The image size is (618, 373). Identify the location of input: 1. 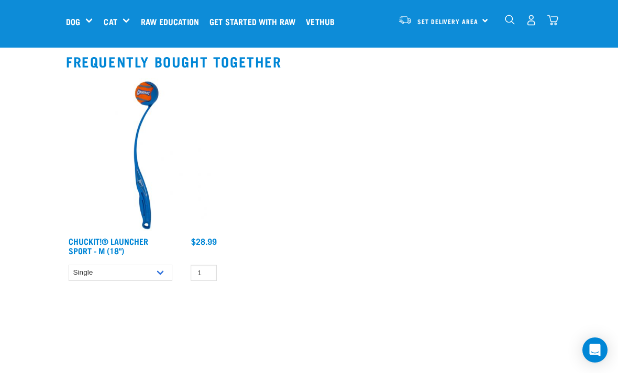
(204, 273).